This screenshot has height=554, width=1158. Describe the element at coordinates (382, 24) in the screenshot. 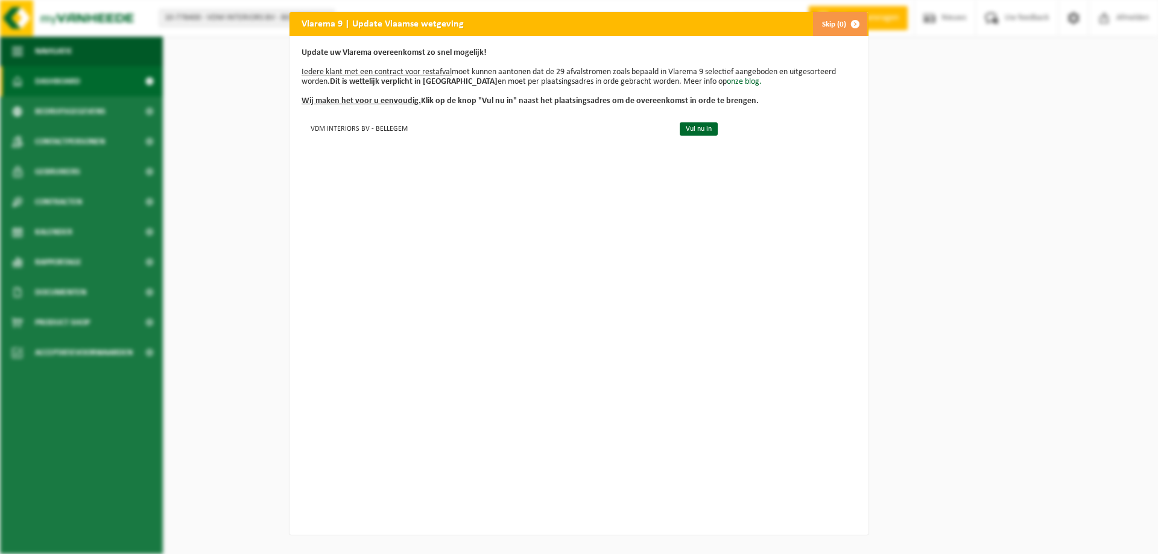

I see `h2: Vlarema 9 | Update Vlaamse wetgeving` at that location.